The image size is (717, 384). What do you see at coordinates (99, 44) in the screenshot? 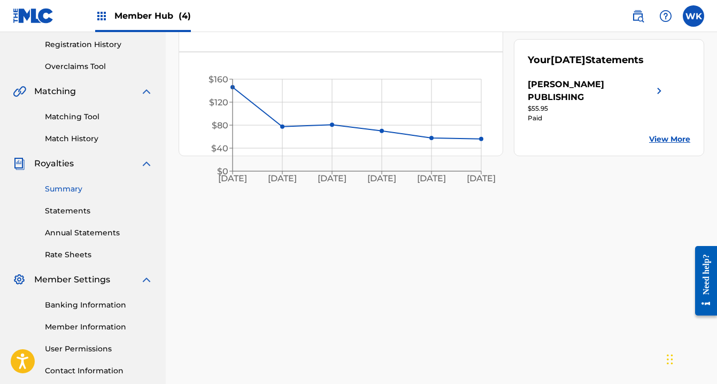
I see `a: Registration History` at bounding box center [99, 44].